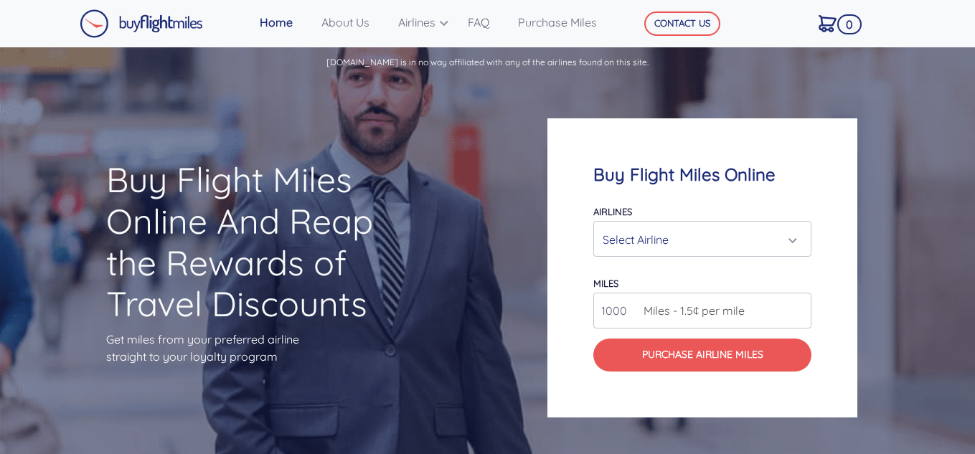 The width and height of the screenshot is (975, 454). I want to click on a: Purchase Miles, so click(566, 22).